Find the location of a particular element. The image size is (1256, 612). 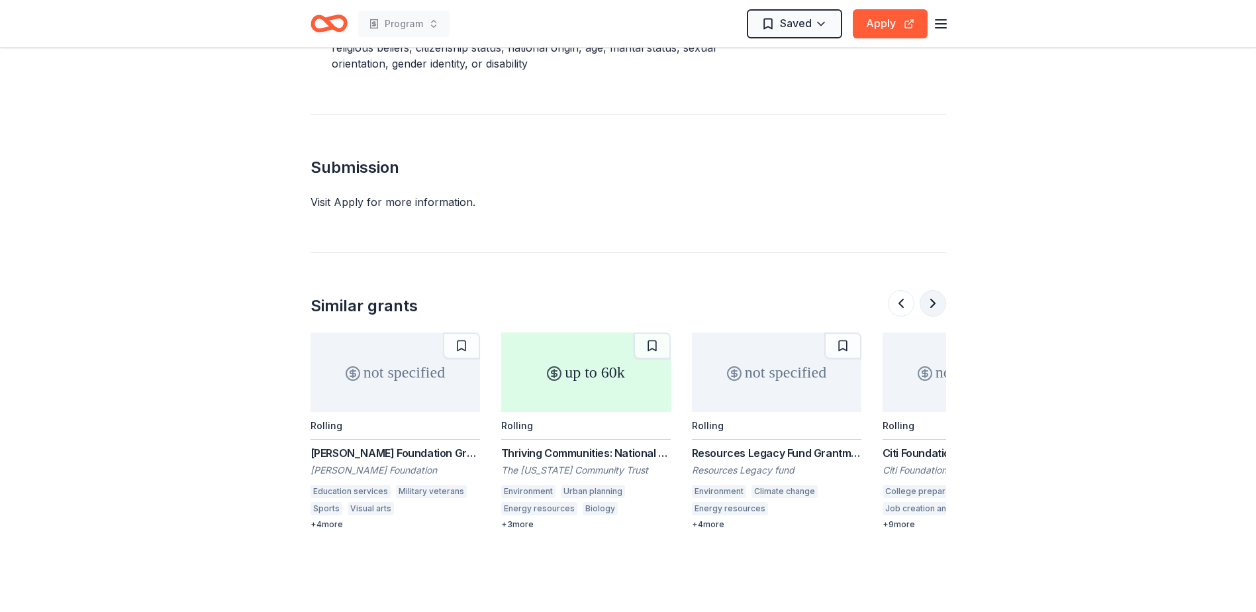

span: Organizations that discriminate based on race, sex, gender, color, creed, religious beliefs, citi... is located at coordinates (524, 48).